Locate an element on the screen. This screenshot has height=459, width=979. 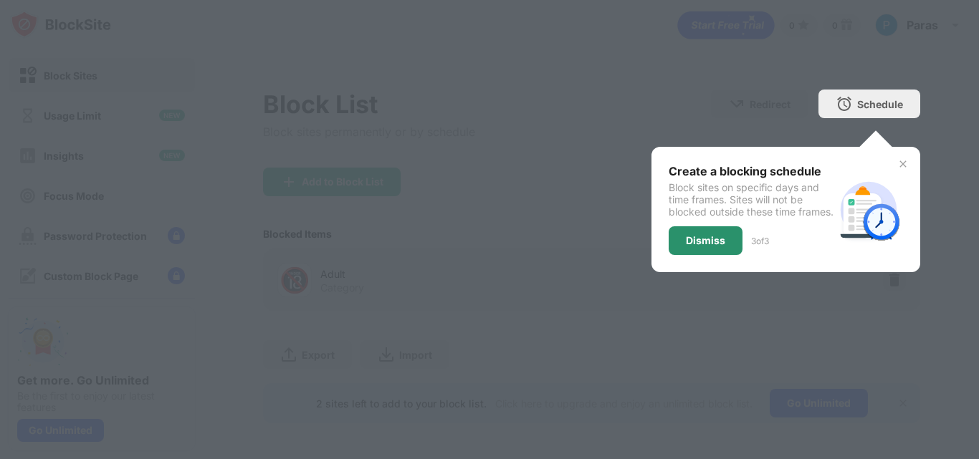
div: Create a blocking schedule is located at coordinates (751, 171).